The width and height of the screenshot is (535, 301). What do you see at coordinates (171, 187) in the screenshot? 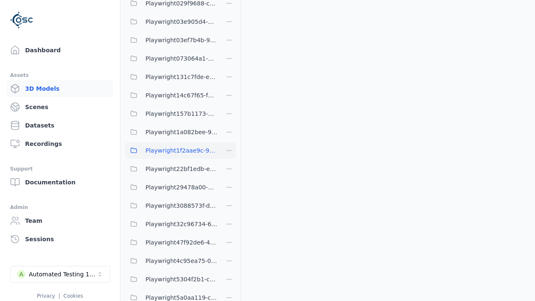
I see `button: Playwright29478a00-7829-4286-b156-879e6320140f` at bounding box center [171, 187].